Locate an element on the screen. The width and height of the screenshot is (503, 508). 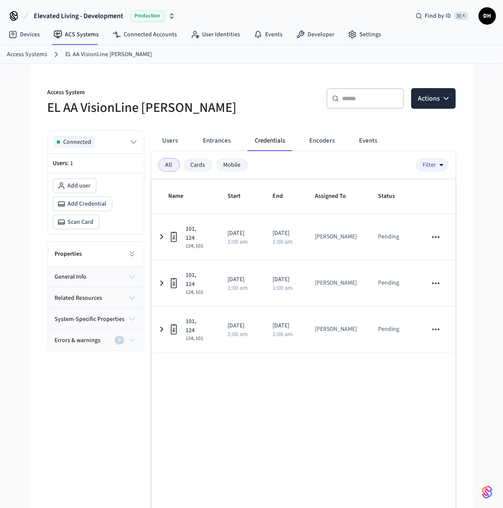
button: Add user is located at coordinates (74, 186).